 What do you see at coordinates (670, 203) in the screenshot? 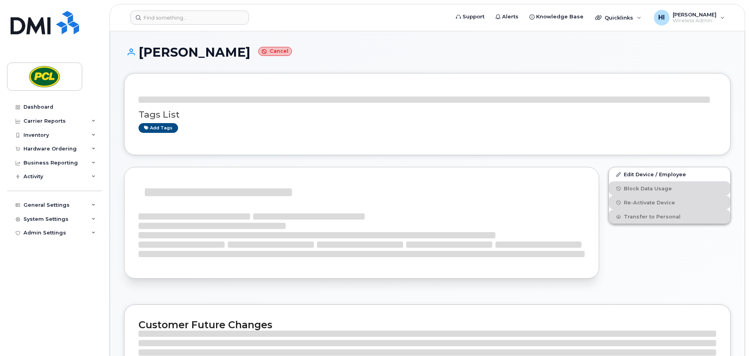
I see `button: Re-Activate Device` at bounding box center [670, 203].